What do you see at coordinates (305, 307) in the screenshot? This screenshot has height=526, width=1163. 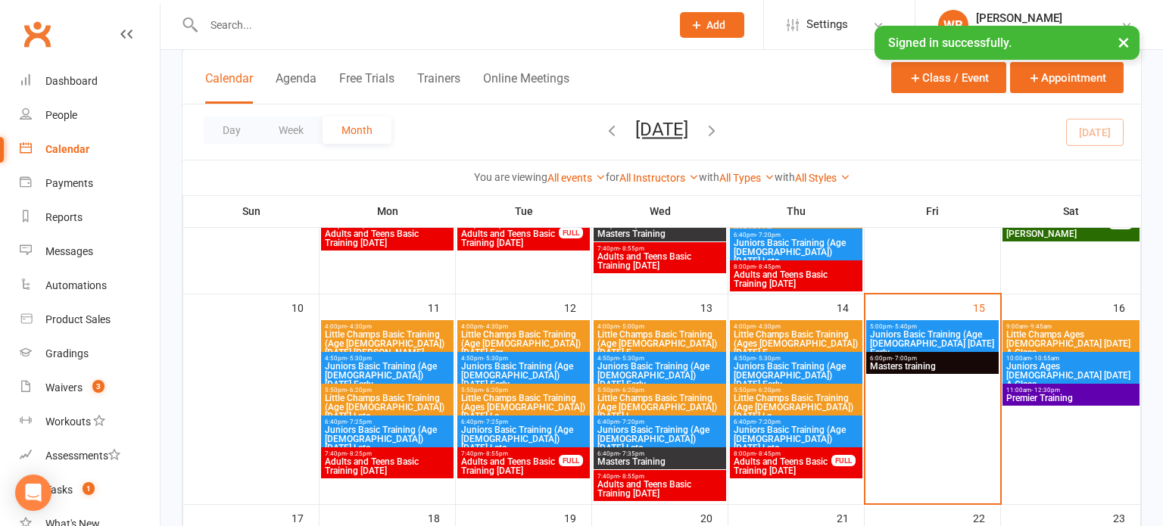 I see `div: 10` at bounding box center [305, 307].